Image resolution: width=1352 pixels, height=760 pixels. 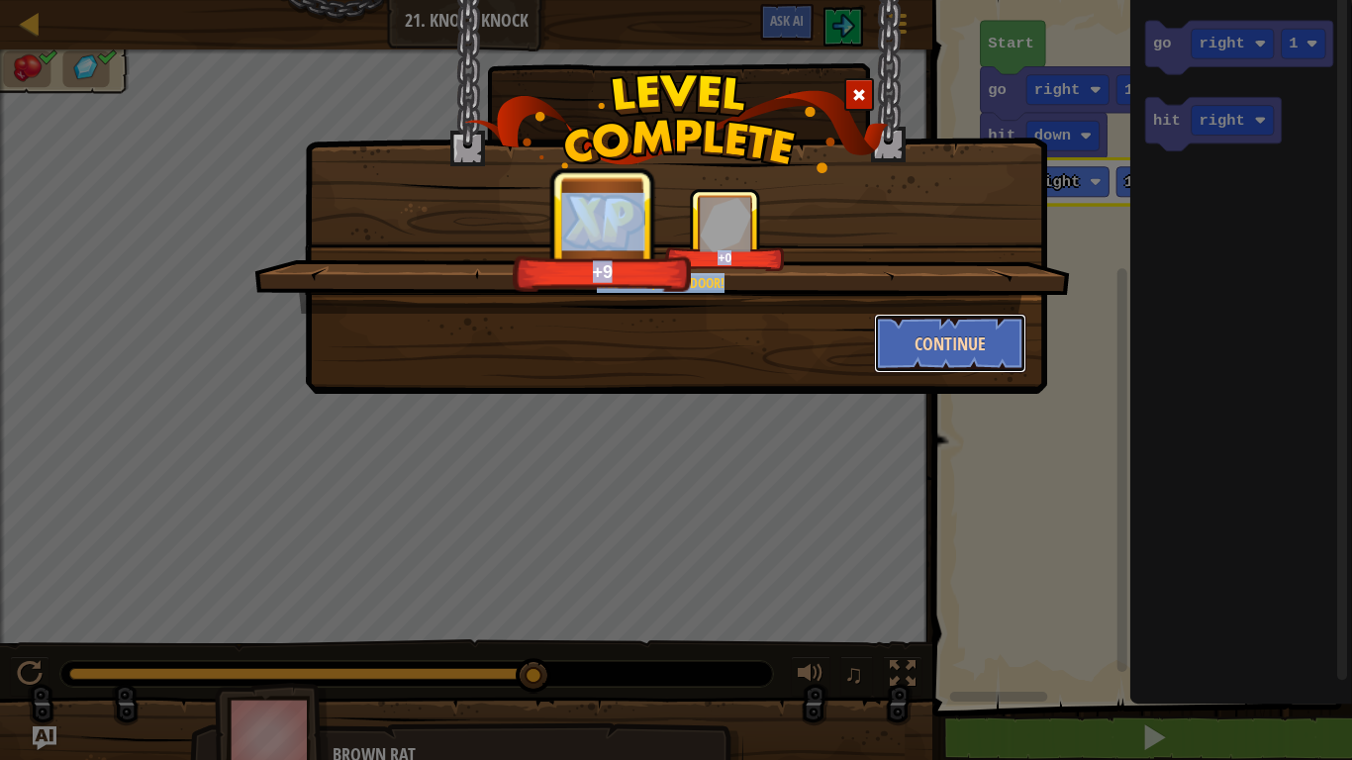 What do you see at coordinates (724, 257) in the screenshot?
I see `div: +0` at bounding box center [724, 257].